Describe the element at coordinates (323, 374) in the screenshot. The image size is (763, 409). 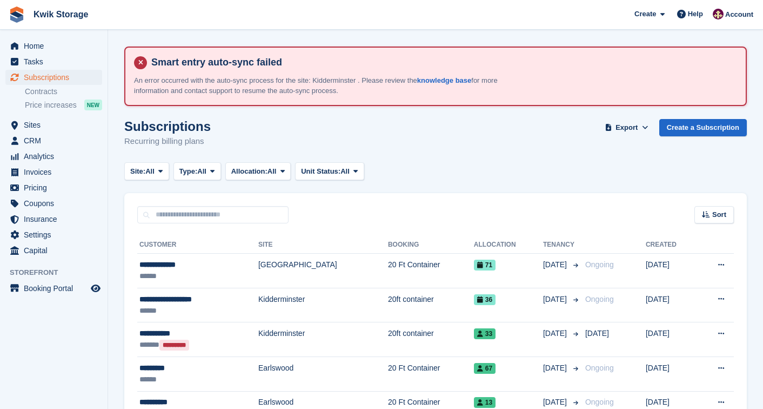
I see `td: Earlswood` at that location.